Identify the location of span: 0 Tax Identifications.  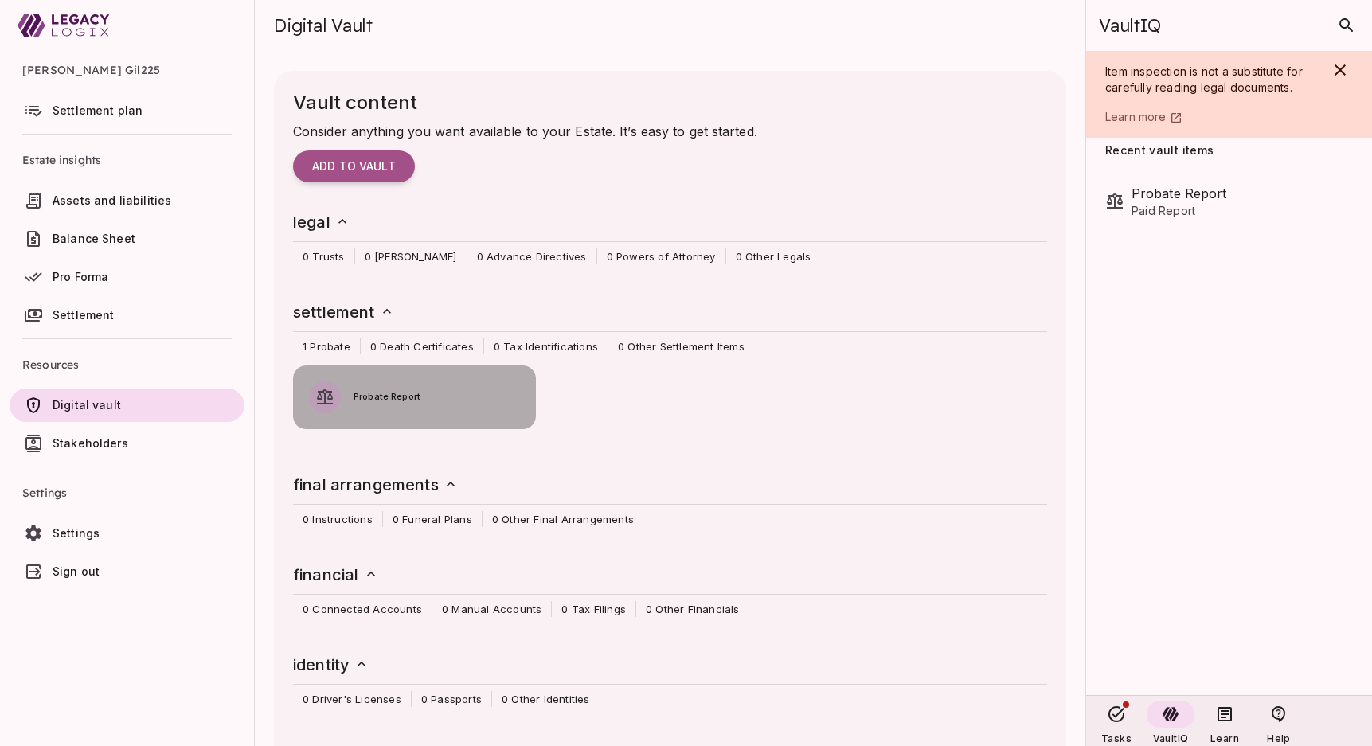
(546, 346).